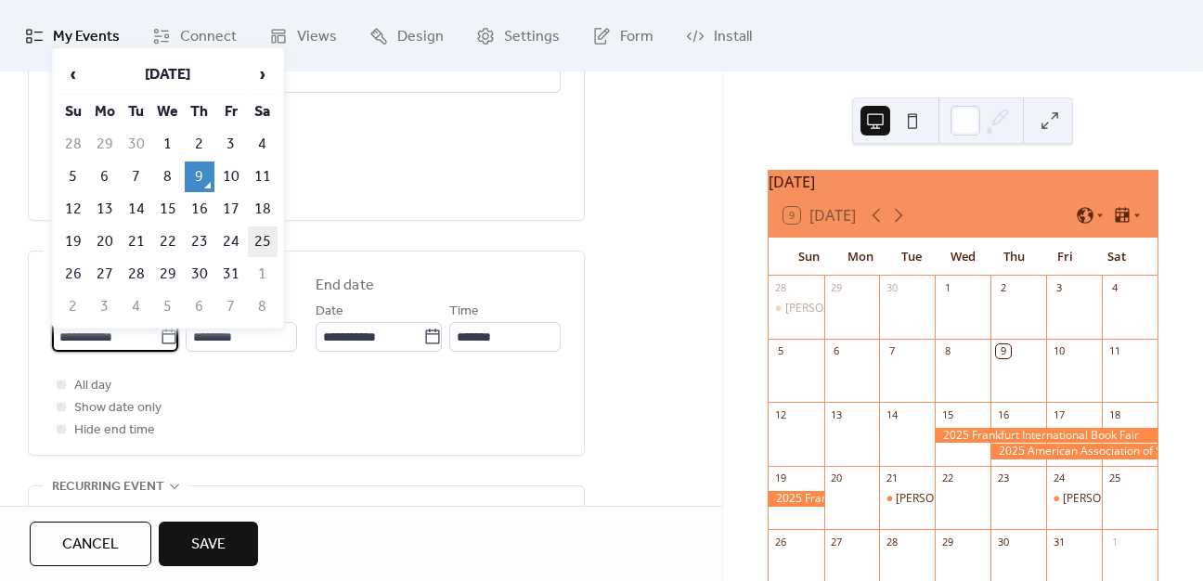 The image size is (1203, 581). I want to click on th: We, so click(168, 111).